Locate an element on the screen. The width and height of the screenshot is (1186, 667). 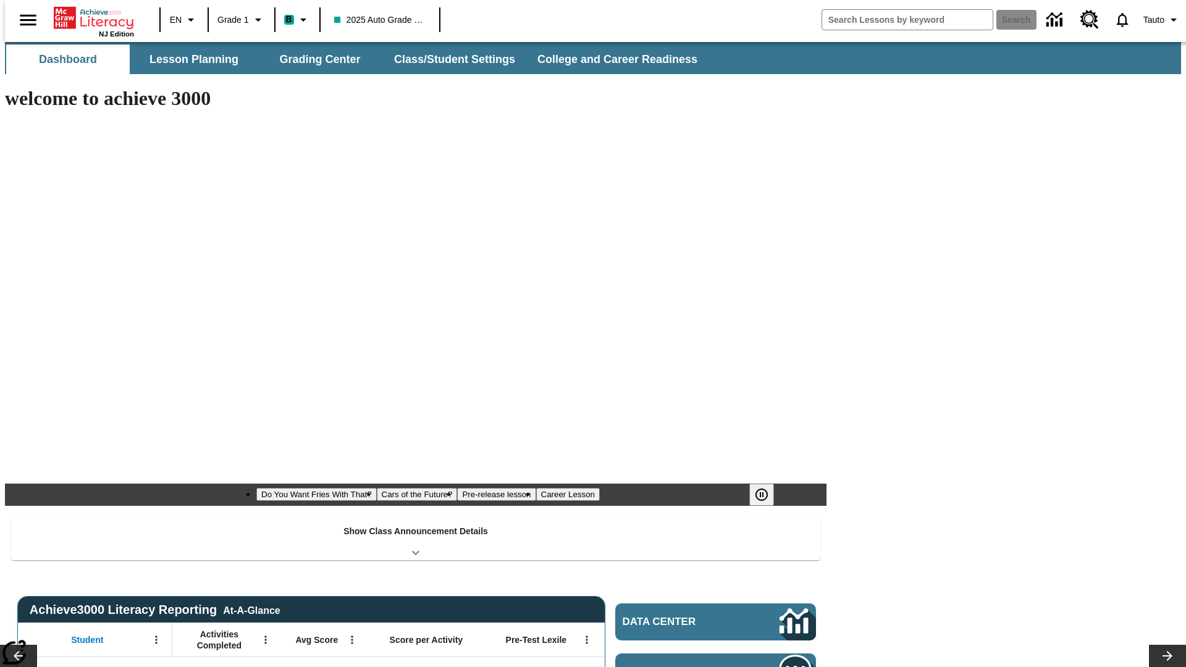
button: Lesson carousel, Next is located at coordinates (1167, 656).